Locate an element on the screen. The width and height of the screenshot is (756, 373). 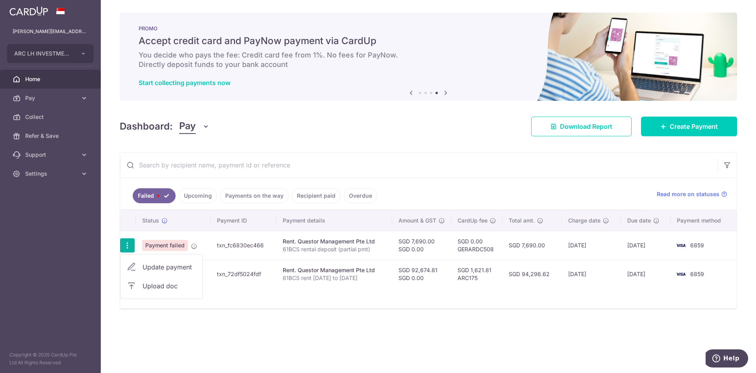
span: Settings is located at coordinates (51, 174).